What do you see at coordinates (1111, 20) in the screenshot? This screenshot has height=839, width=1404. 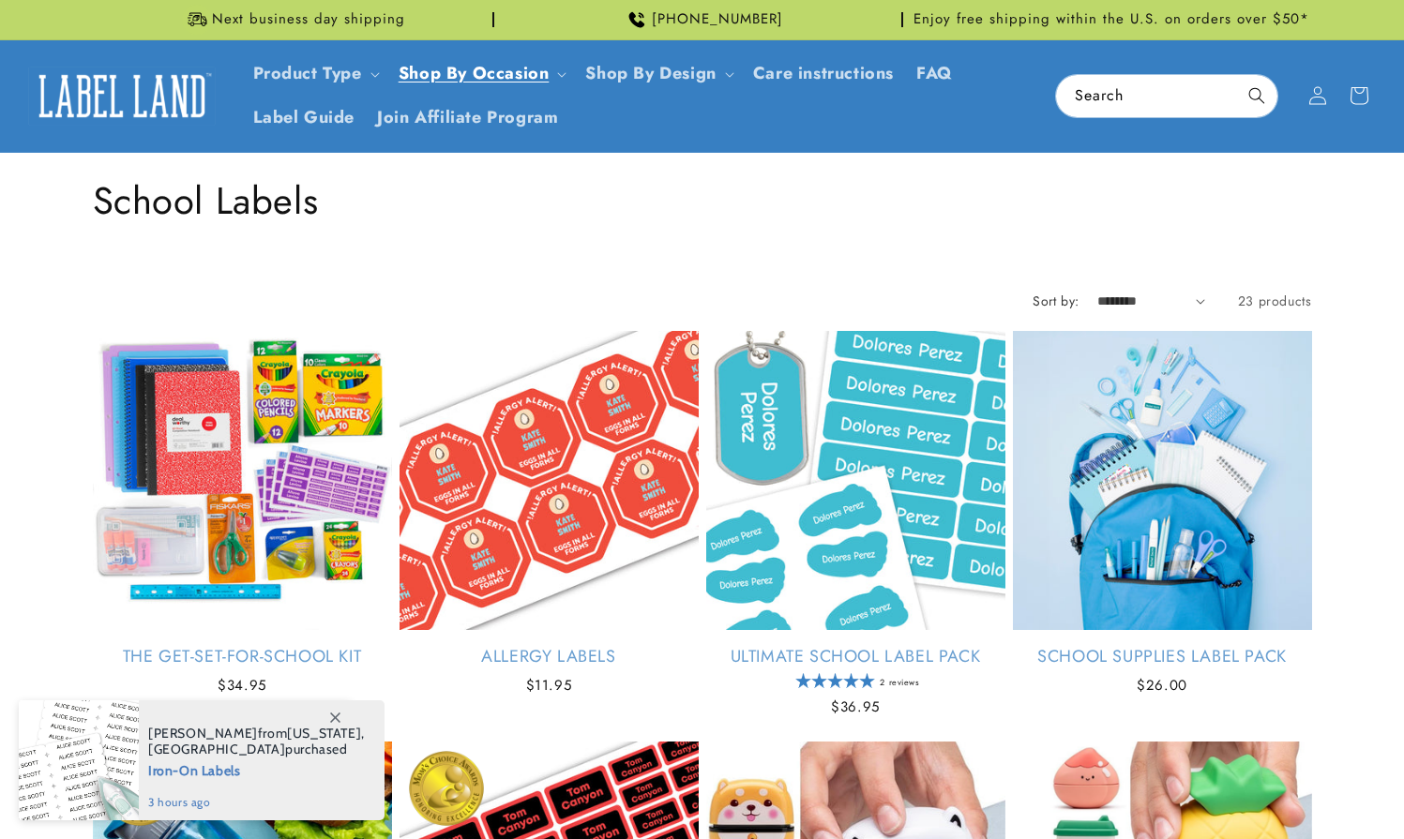 I see `span: Enjoy free shipping within the U.S. on orders over $50*` at bounding box center [1111, 20].